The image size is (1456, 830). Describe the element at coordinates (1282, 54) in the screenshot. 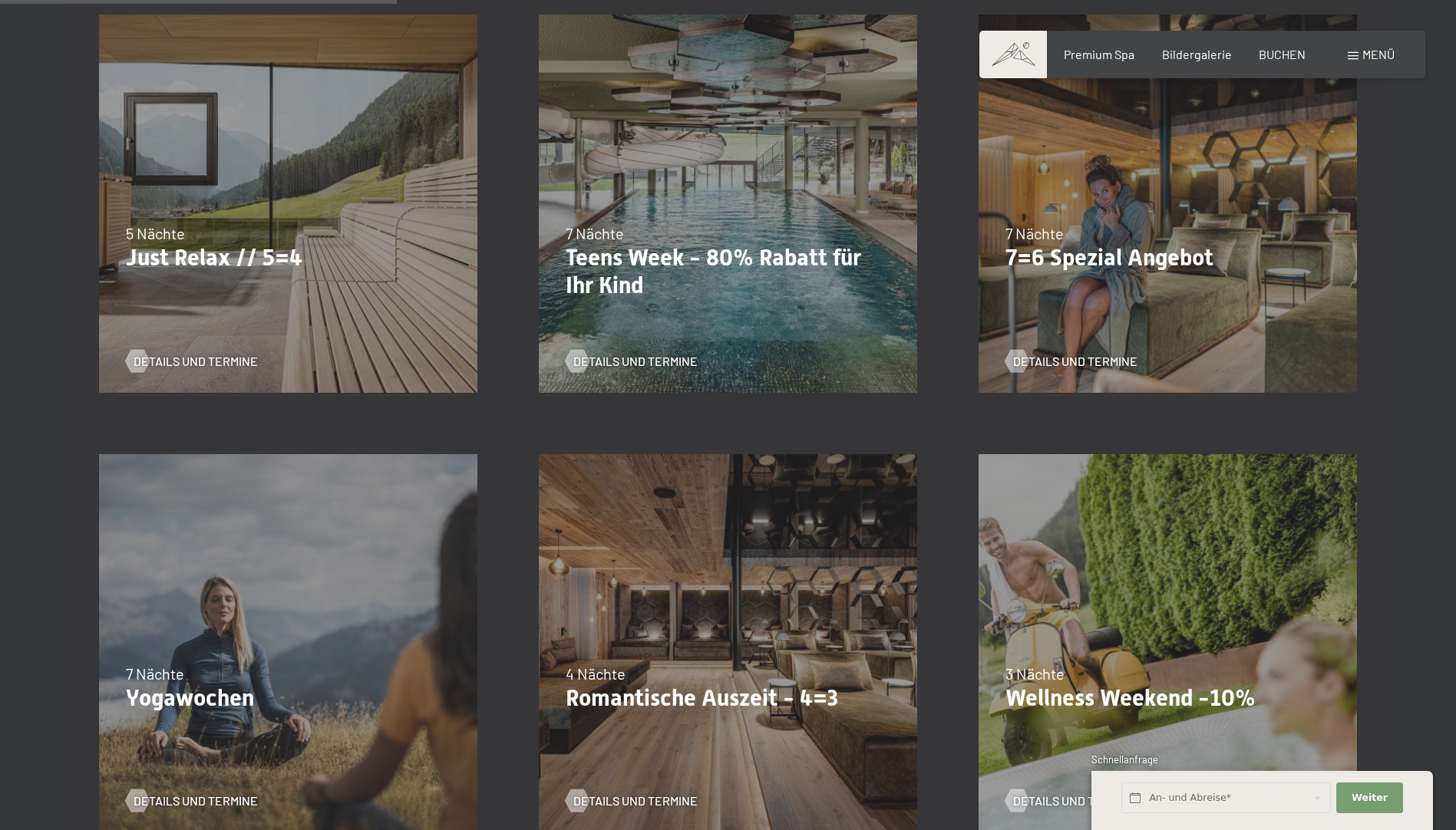

I see `span: BUCHEN` at that location.